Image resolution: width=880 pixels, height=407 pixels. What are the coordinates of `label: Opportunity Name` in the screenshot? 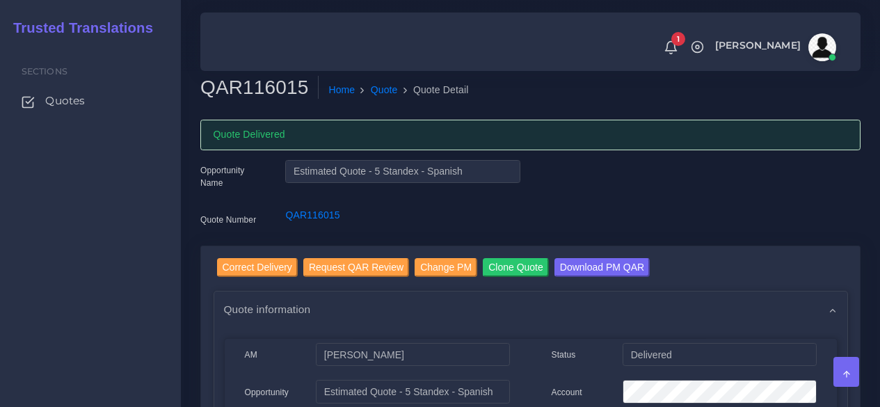 It's located at (232, 177).